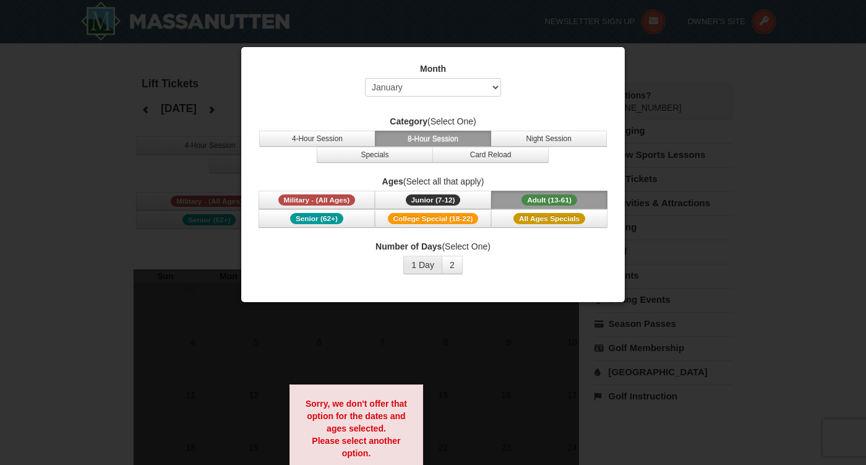  I want to click on button: College Special (18-22), so click(433, 218).